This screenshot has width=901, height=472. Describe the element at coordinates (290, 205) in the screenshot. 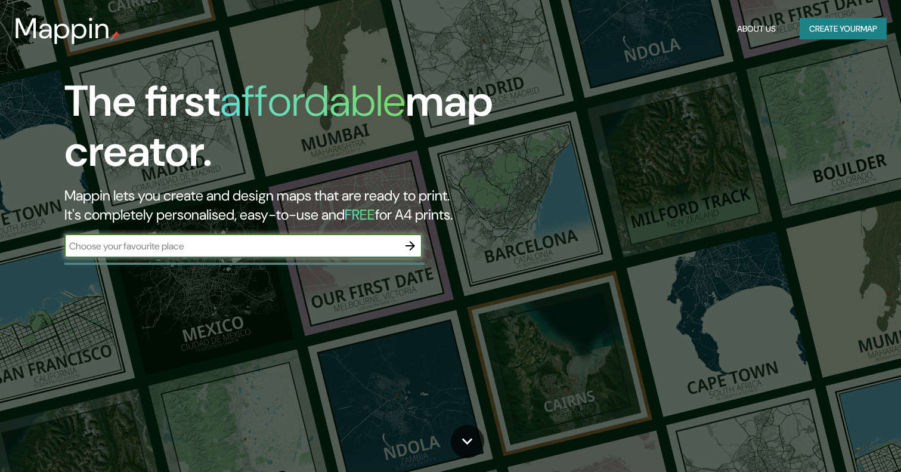

I see `h2: Mappin lets you create and design maps that are ready to print. It's completely personalised, eas...` at that location.